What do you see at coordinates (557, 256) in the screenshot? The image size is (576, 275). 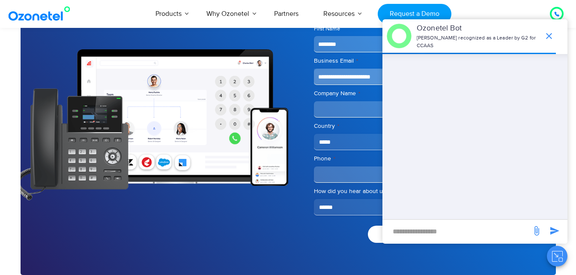 I see `button: Close chat` at bounding box center [557, 256].